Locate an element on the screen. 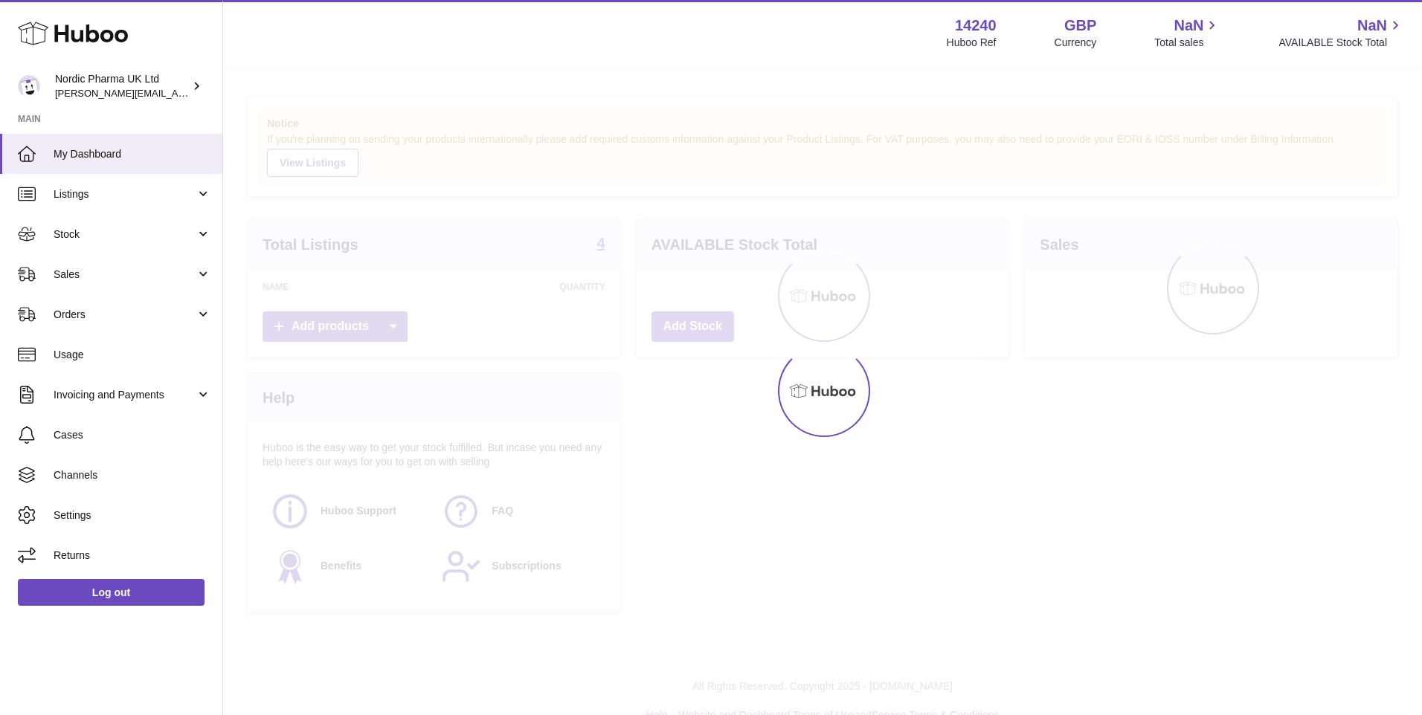  span: Total sales is located at coordinates (1187, 42).